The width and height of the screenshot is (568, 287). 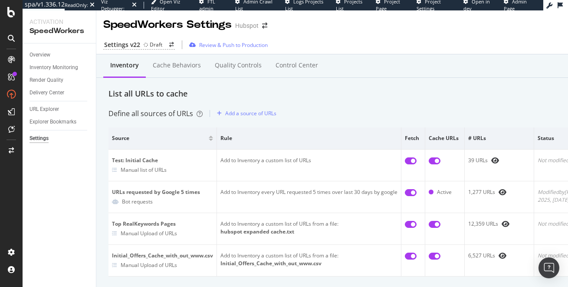 What do you see at coordinates (156, 44) in the screenshot?
I see `div: Draft` at bounding box center [156, 44].